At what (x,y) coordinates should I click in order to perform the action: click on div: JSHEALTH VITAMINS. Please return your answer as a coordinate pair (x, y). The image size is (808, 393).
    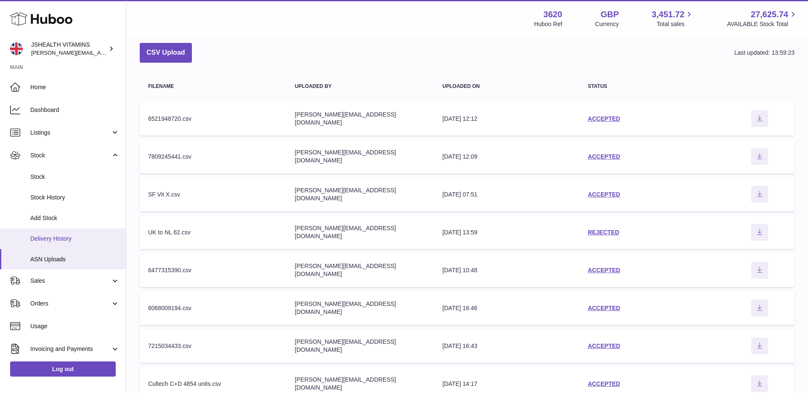
    Looking at the image, I should click on (69, 49).